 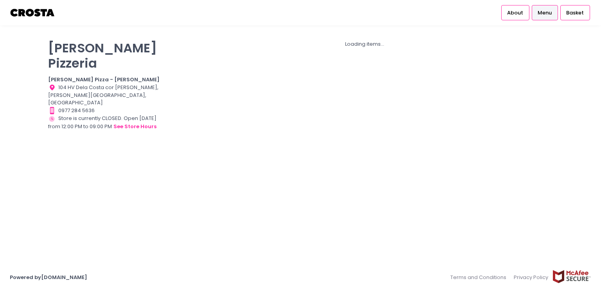 I want to click on img: mcafee-secure, so click(x=571, y=276).